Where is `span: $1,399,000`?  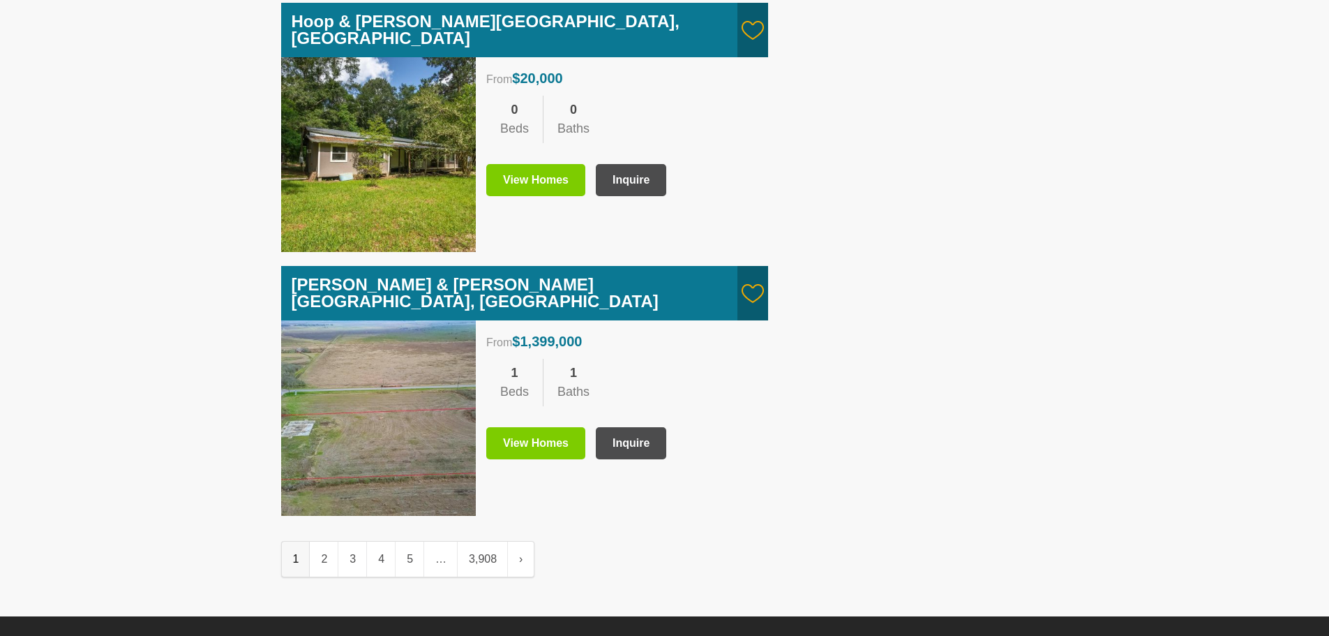 span: $1,399,000 is located at coordinates (547, 341).